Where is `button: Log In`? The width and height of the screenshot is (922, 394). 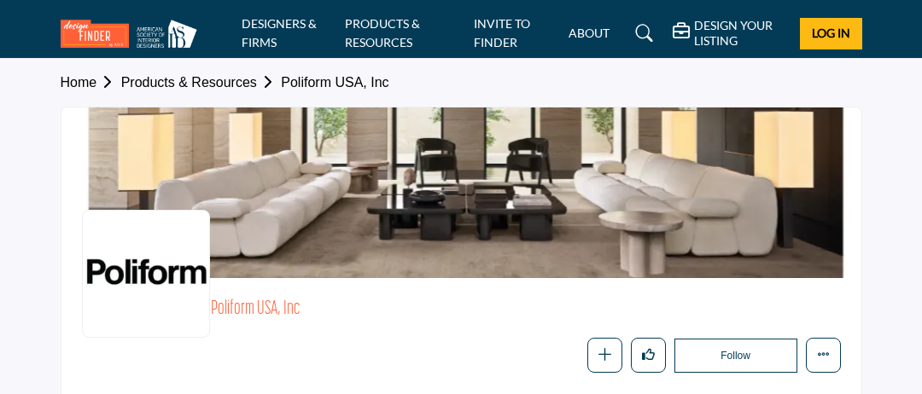
button: Log In is located at coordinates (831, 33).